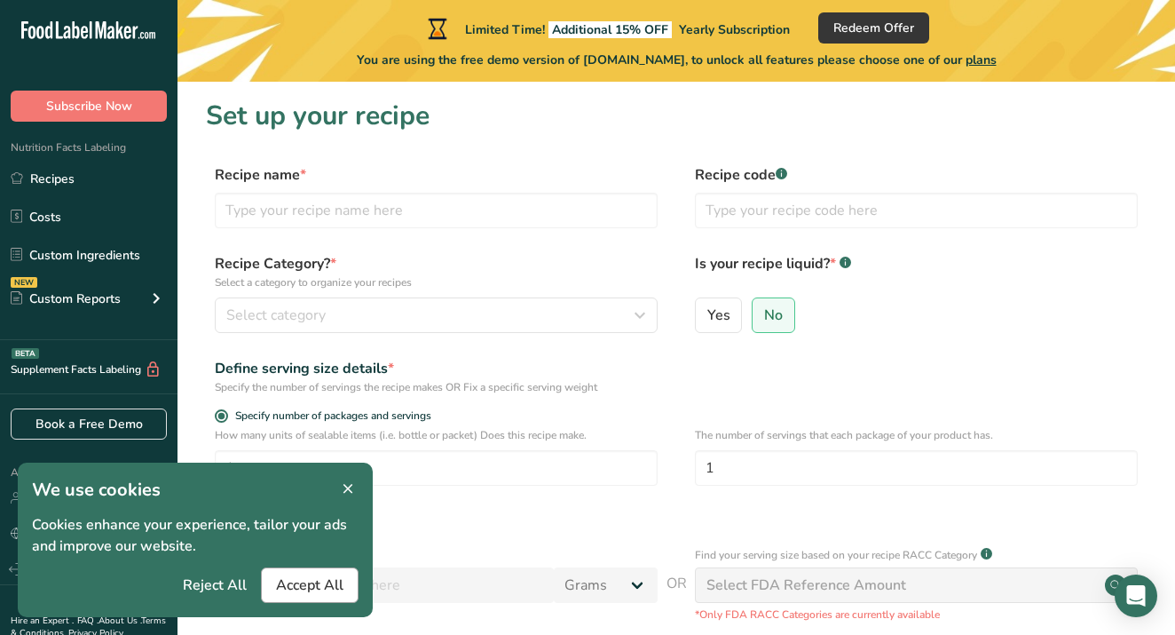 The image size is (1175, 635). What do you see at coordinates (310, 585) in the screenshot?
I see `span: Accept All` at bounding box center [310, 585].